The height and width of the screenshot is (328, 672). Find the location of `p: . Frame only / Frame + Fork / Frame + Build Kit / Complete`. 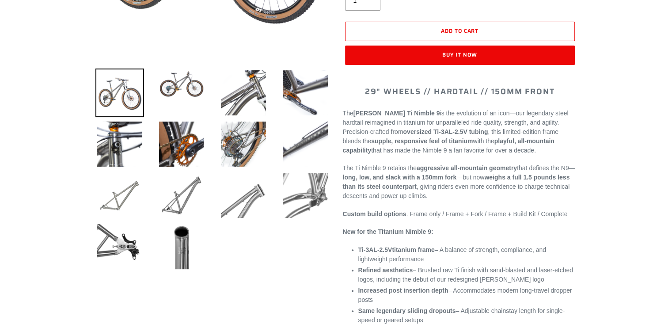

p: . Frame only / Frame + Fork / Frame + Build Kit / Complete is located at coordinates (460, 214).